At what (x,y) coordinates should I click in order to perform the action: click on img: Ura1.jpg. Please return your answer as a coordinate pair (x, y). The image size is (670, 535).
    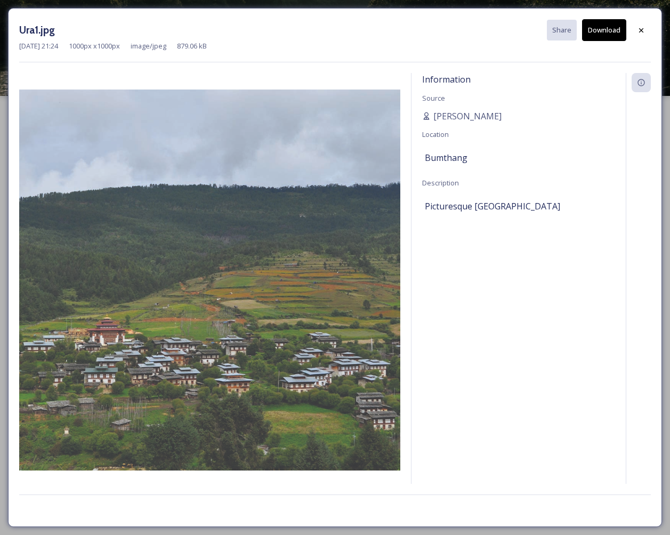
    Looking at the image, I should click on (210, 280).